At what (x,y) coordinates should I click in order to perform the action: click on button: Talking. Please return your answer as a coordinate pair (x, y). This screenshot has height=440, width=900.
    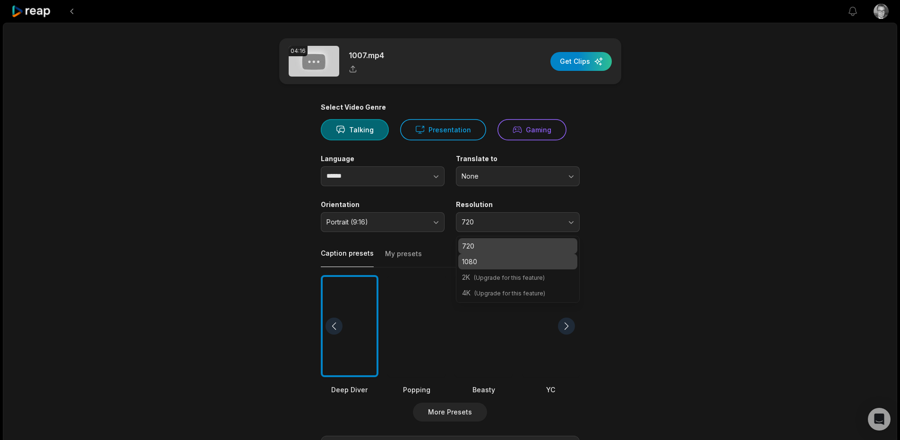
    Looking at the image, I should click on (355, 129).